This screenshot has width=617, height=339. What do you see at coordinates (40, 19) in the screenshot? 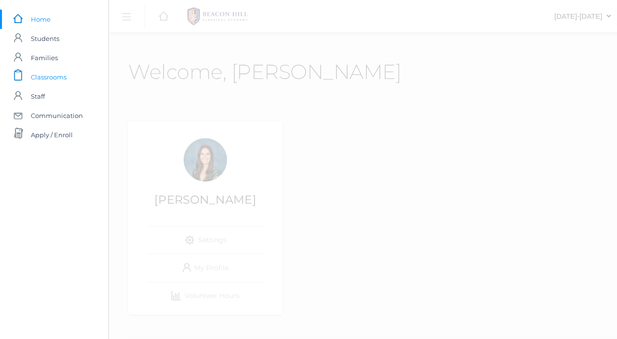
I see `span: Home` at bounding box center [40, 19].